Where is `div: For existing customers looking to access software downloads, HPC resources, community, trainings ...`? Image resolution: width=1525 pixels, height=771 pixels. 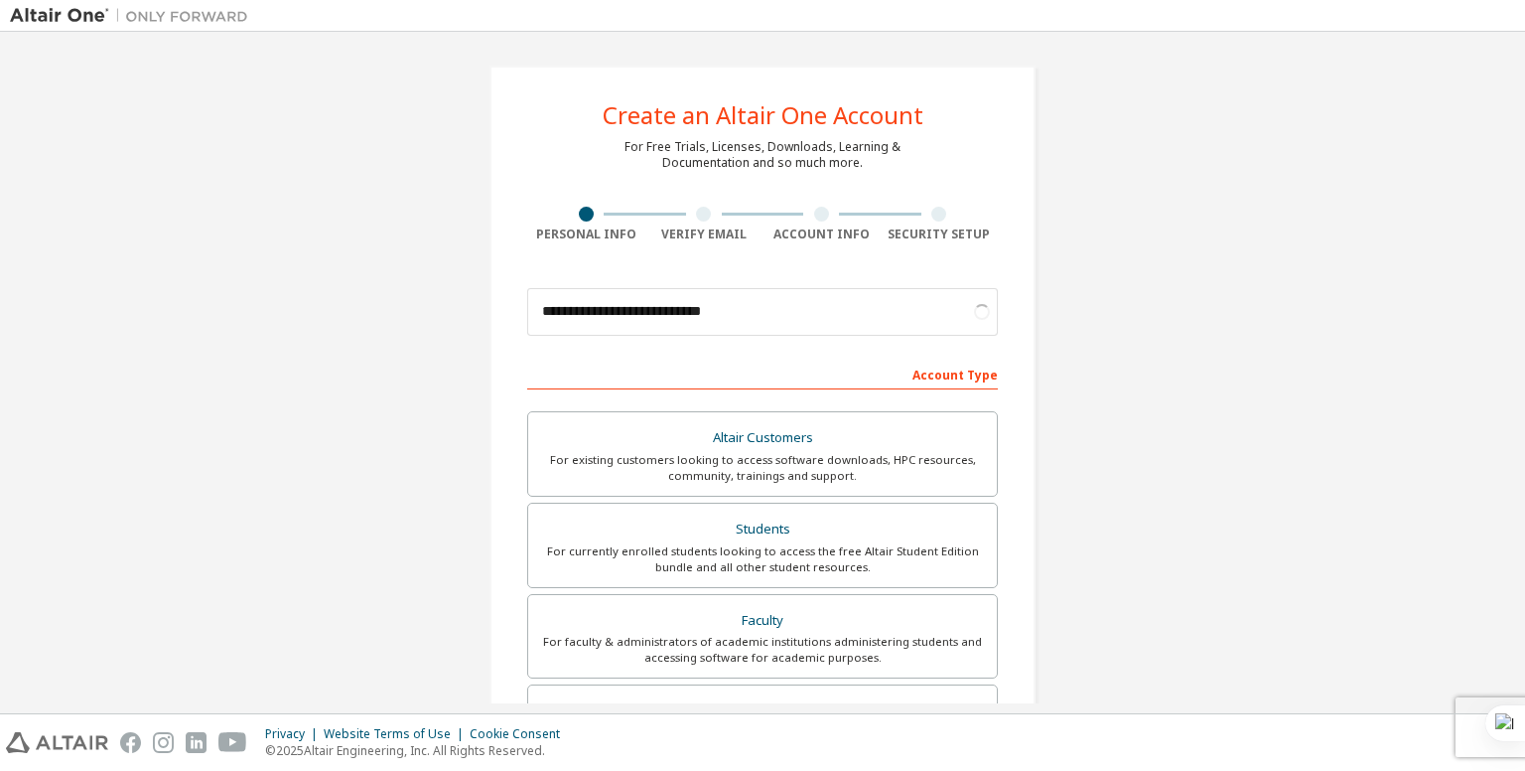
div: For existing customers looking to access software downloads, HPC resources, community, trainings ... is located at coordinates (763, 468).